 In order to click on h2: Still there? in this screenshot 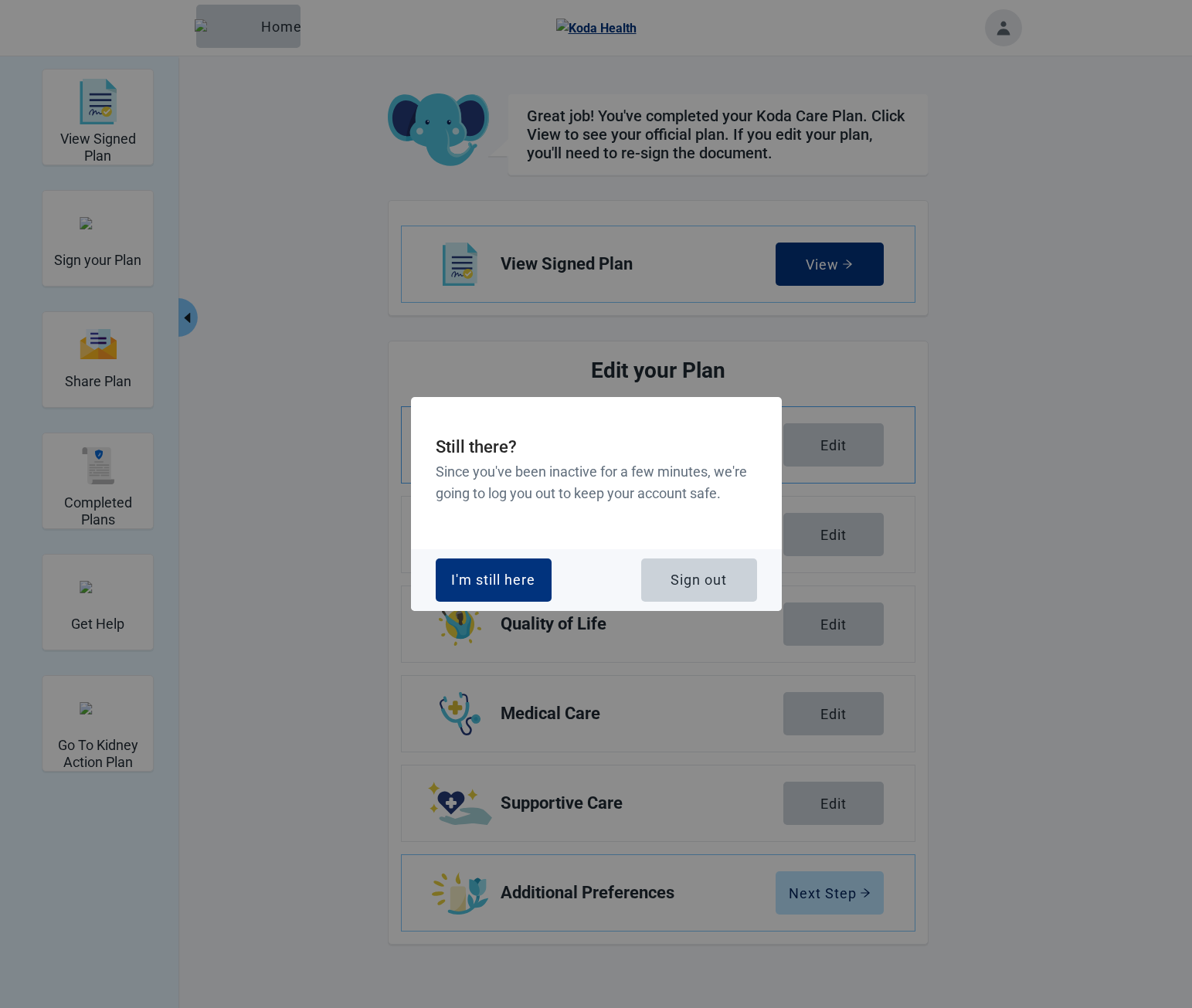, I will do `click(597, 447)`.